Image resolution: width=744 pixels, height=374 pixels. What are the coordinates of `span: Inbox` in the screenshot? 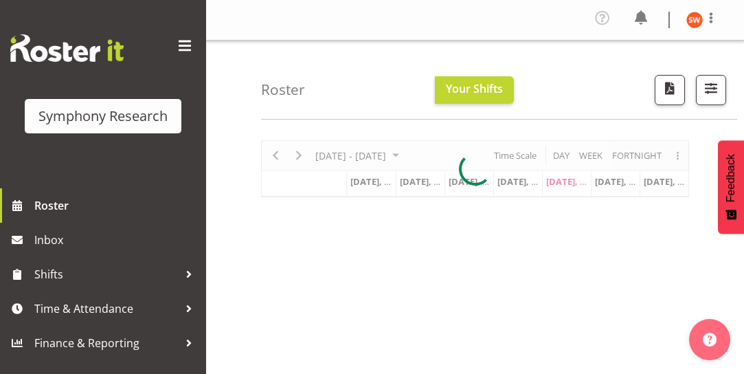 It's located at (117, 240).